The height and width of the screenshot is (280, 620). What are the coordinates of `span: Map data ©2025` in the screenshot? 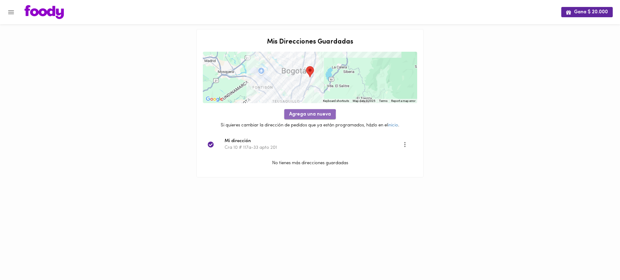 It's located at (364, 101).